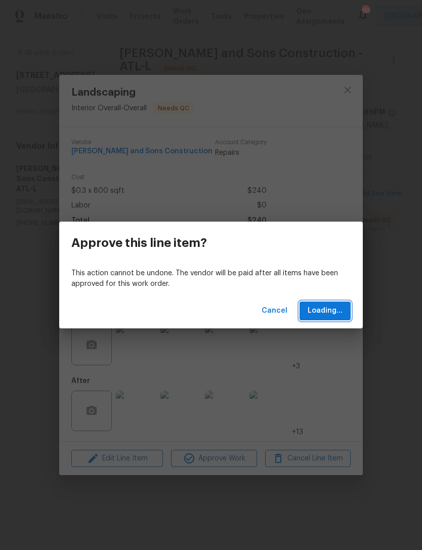  I want to click on button: Loading..., so click(325, 311).